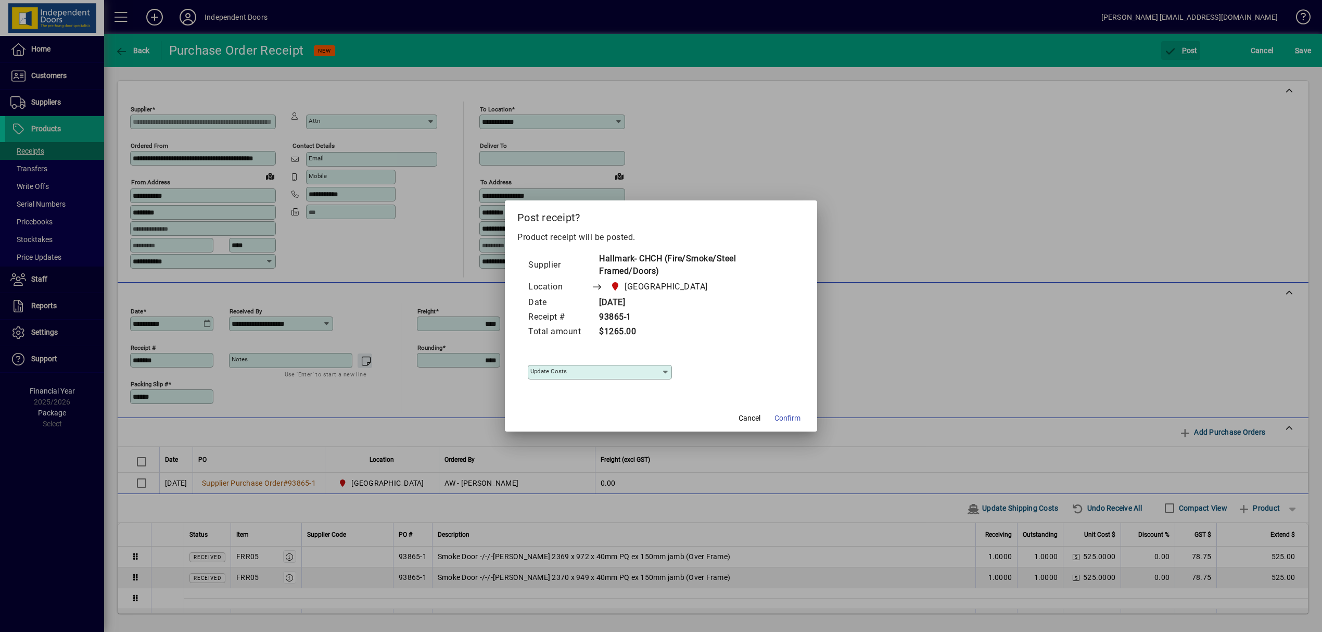  Describe the element at coordinates (659, 287) in the screenshot. I see `span: Christchurch` at that location.